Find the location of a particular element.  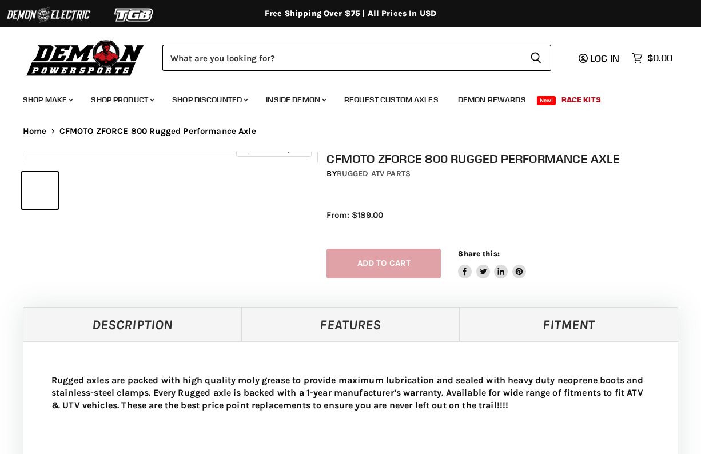

aside: Share this: is located at coordinates (492, 264).